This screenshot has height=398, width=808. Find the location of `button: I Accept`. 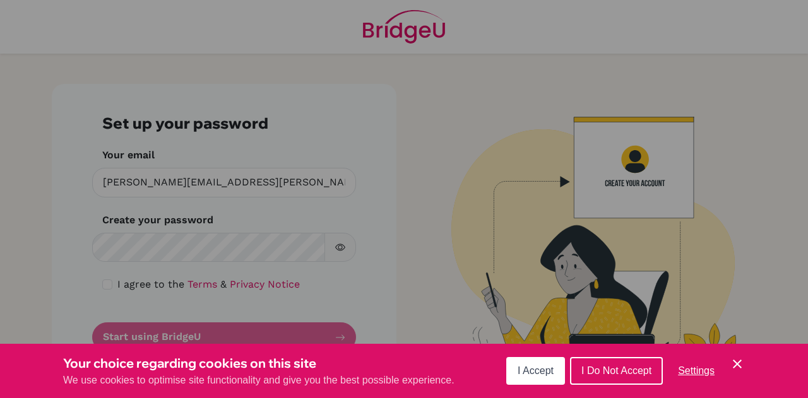

button: I Accept is located at coordinates (535, 371).